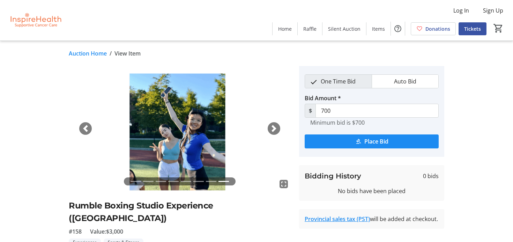  What do you see at coordinates (106, 231) in the screenshot?
I see `span: Value: $3,000` at bounding box center [106, 231].